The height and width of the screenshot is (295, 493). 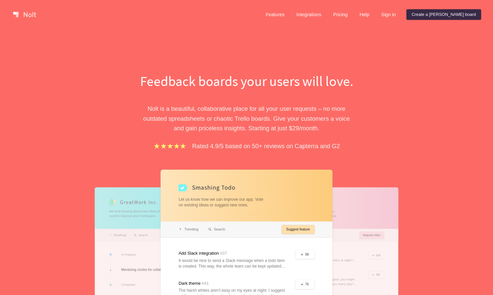 What do you see at coordinates (275, 15) in the screenshot?
I see `a: Features` at bounding box center [275, 15].